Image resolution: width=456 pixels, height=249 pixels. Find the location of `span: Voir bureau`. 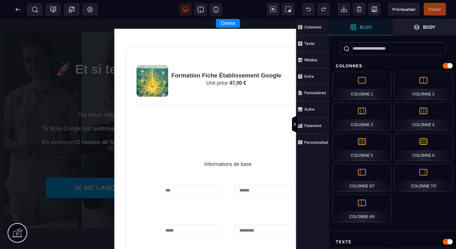

span: Voir bureau is located at coordinates (185, 9).